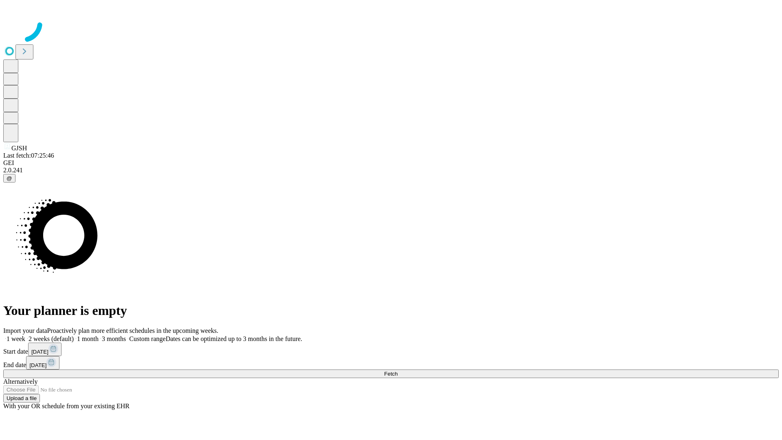 Image resolution: width=782 pixels, height=440 pixels. Describe the element at coordinates (133, 330) in the screenshot. I see `span: Proactively plan more efficient schedules in the upcoming weeks.` at that location.